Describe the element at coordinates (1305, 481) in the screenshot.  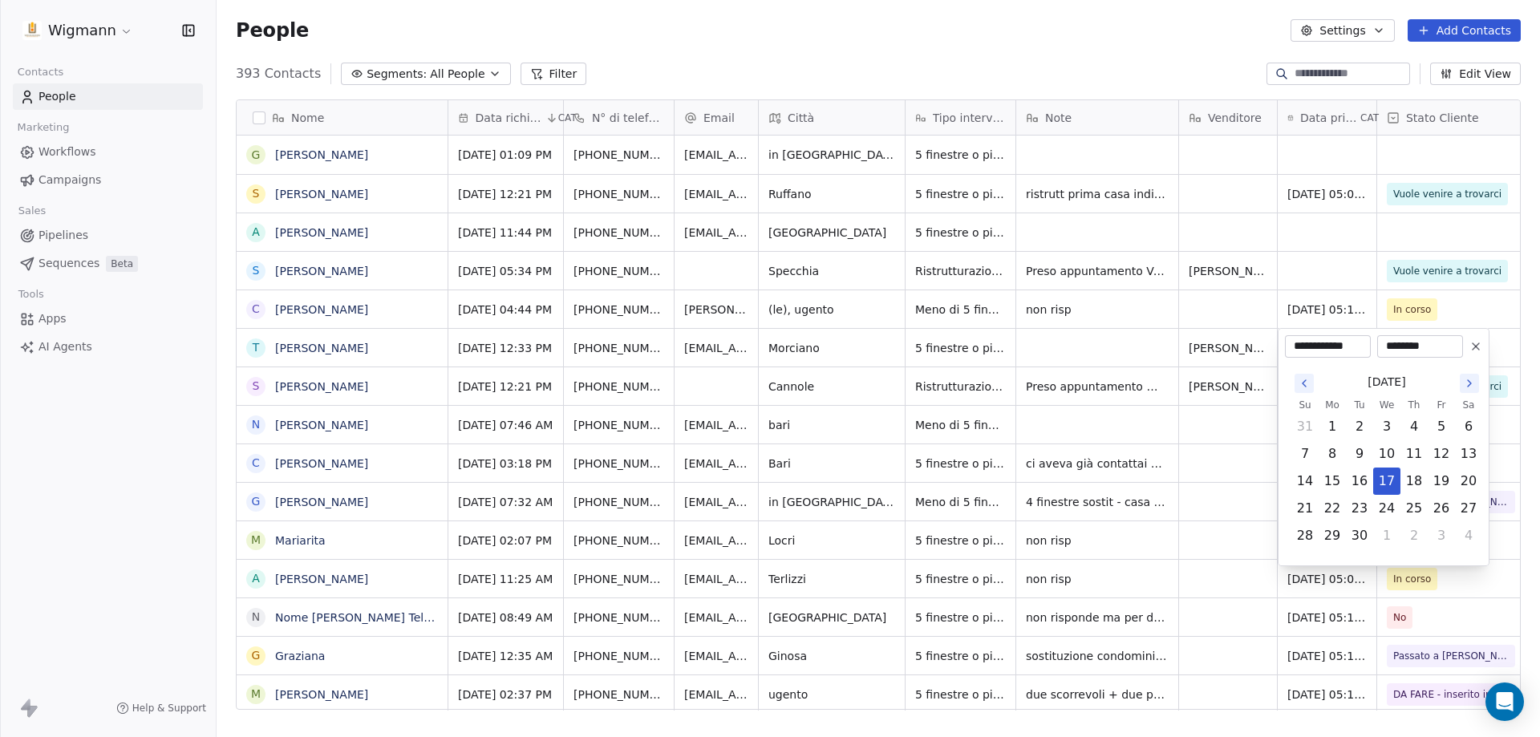
I see `button: Sunday, September 14th, 2025` at that location.